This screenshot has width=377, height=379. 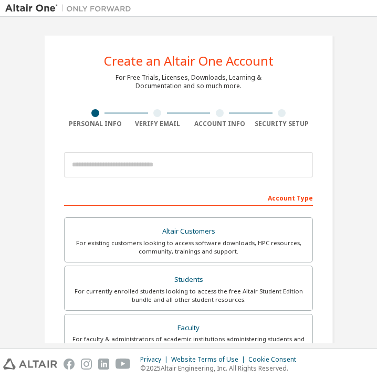 I want to click on div: Altair Customers, so click(x=188, y=231).